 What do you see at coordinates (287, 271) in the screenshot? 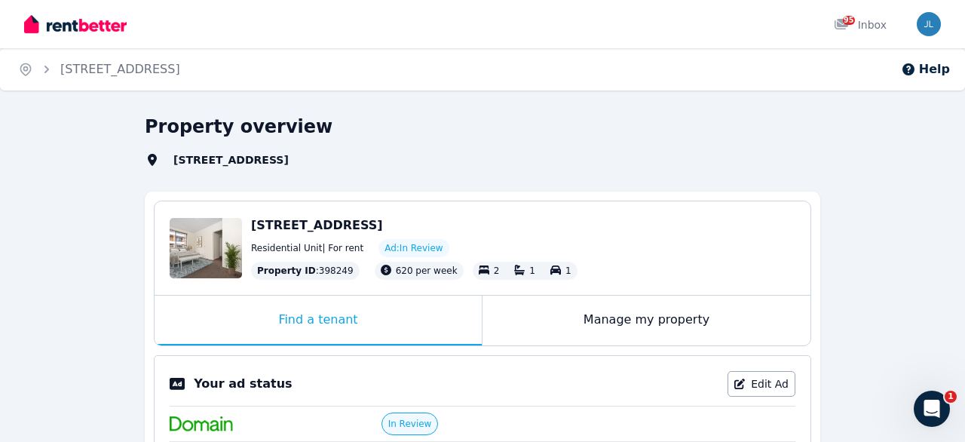
I see `span: Property ID` at bounding box center [287, 271].